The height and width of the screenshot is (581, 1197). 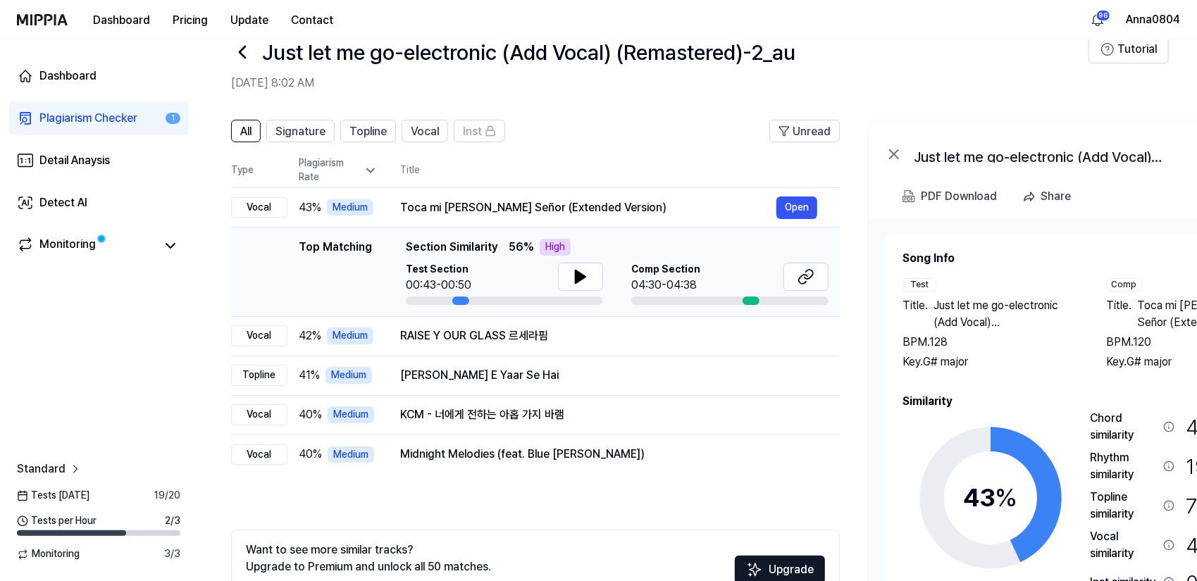 I want to click on div: 43, so click(x=990, y=498).